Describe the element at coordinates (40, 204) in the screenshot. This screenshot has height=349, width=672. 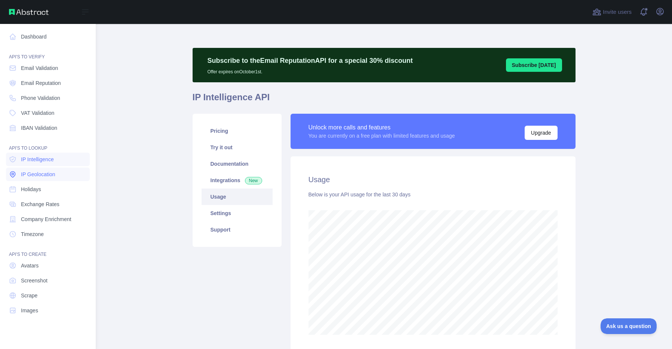
I see `span: Exchange Rates` at that location.